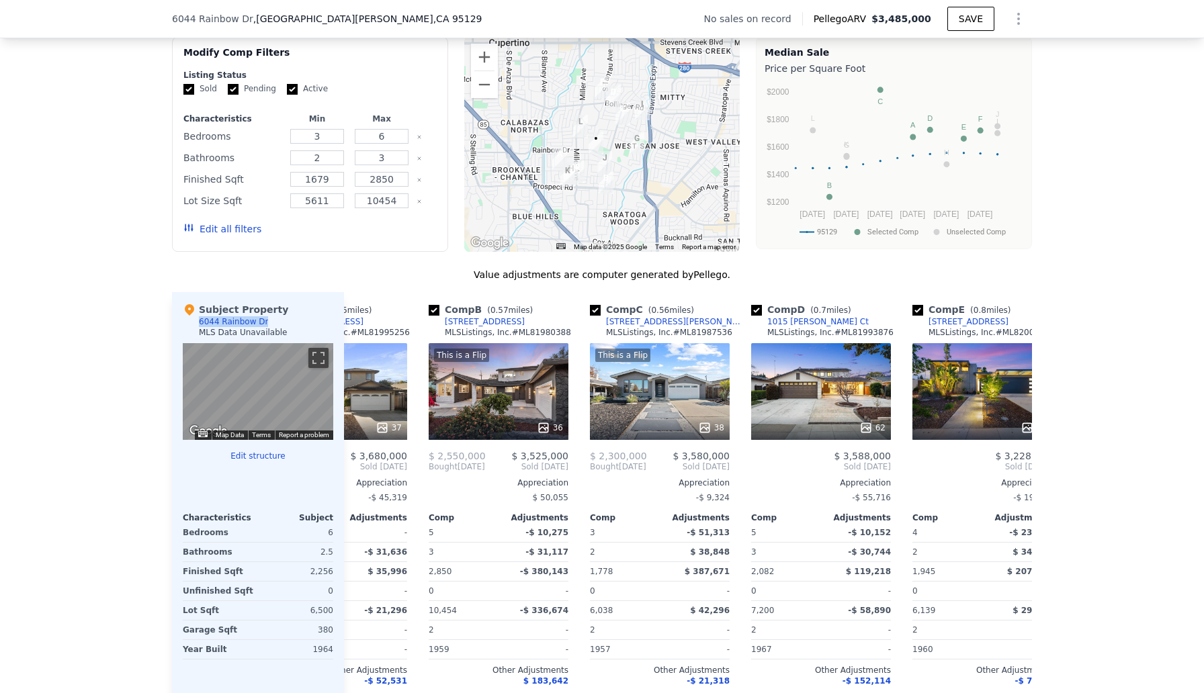  Describe the element at coordinates (219, 611) in the screenshot. I see `div: Lot Sqft` at that location.